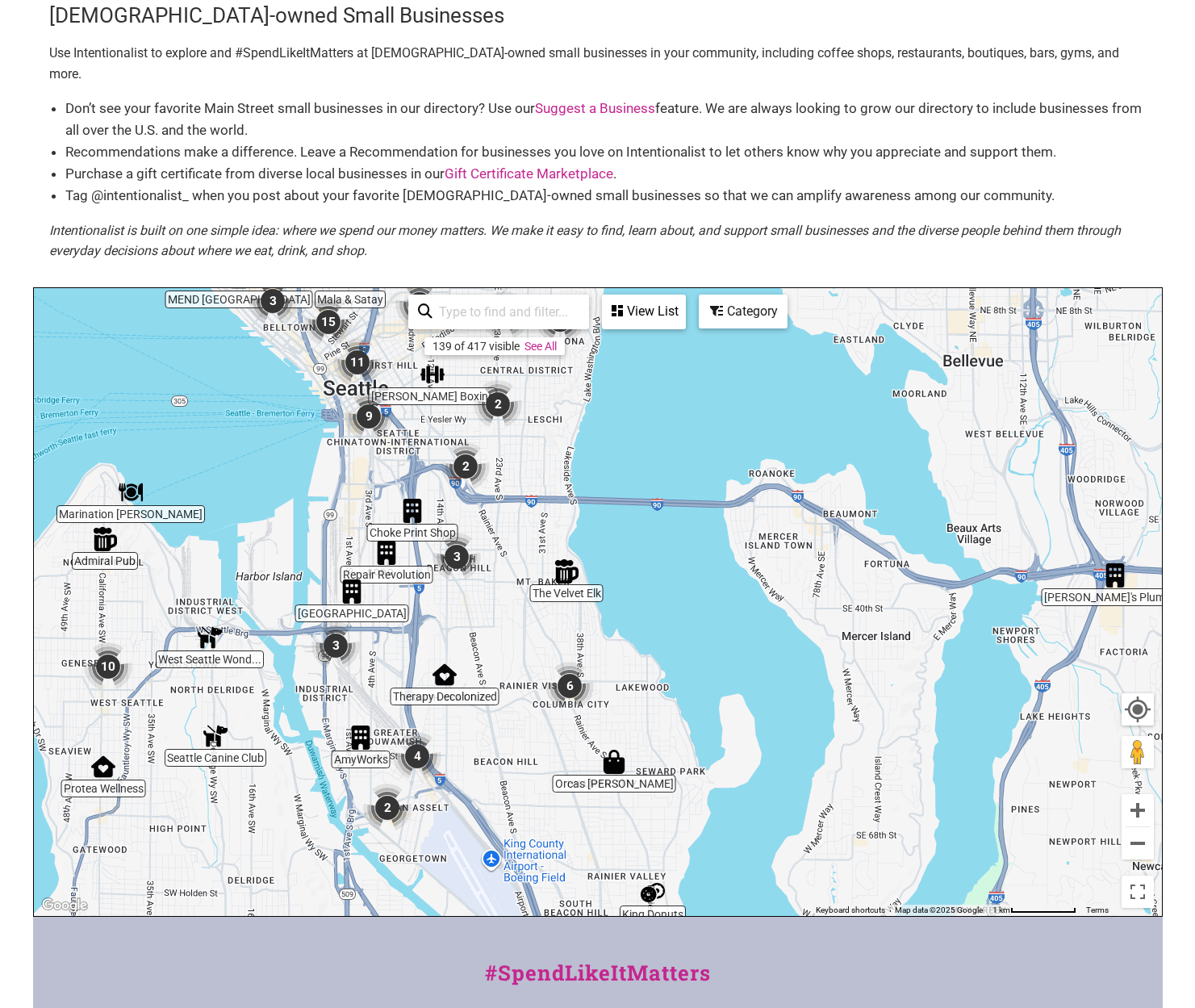 The height and width of the screenshot is (1008, 1195). Describe the element at coordinates (644, 312) in the screenshot. I see `div: View List` at that location.